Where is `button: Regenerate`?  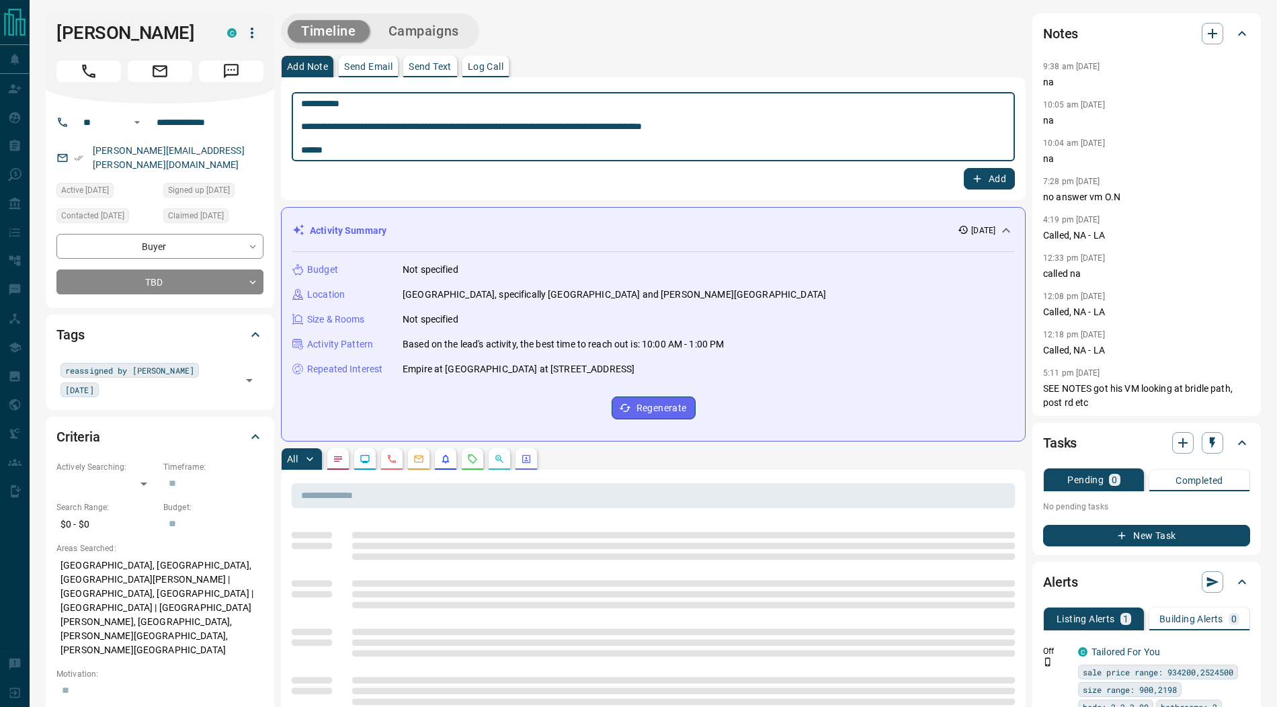 button: Regenerate is located at coordinates (653, 408).